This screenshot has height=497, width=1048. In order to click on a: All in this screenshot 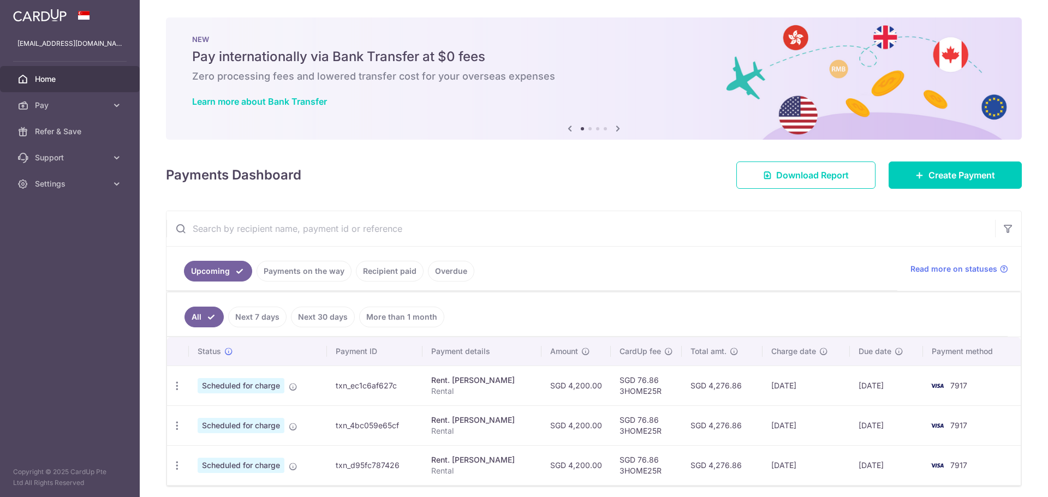, I will do `click(204, 317)`.